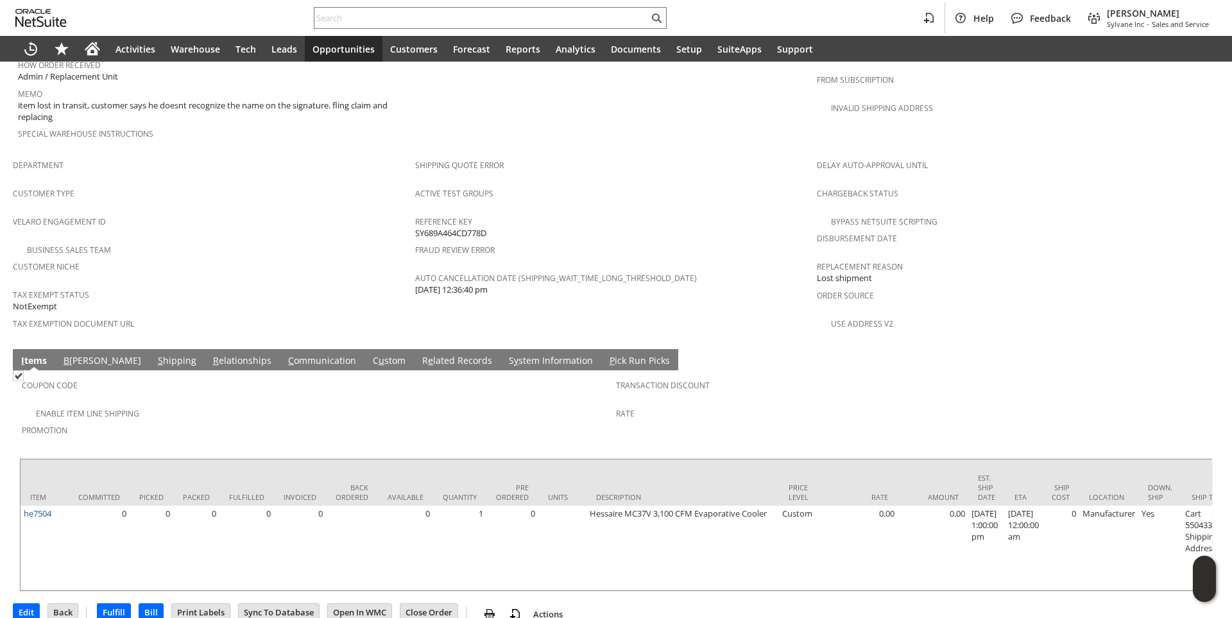 The height and width of the screenshot is (618, 1232). I want to click on a: Setup, so click(689, 49).